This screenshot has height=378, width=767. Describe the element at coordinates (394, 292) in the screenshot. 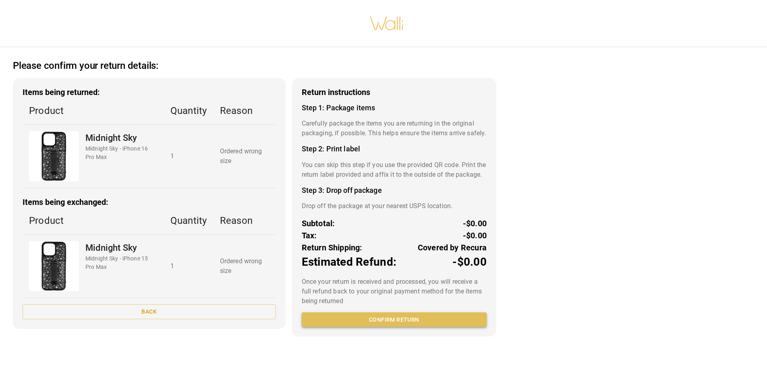

I see `p: Once your return is received and processed, you will receive a full refund back to your original ...` at that location.